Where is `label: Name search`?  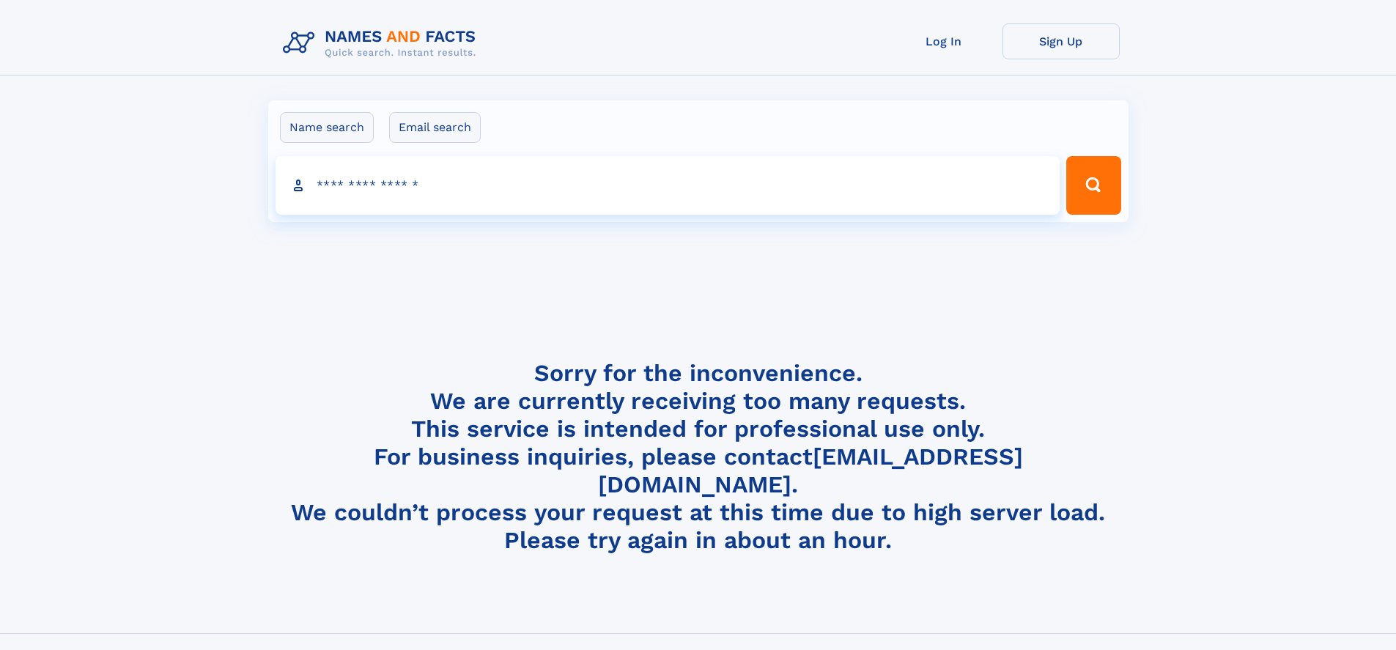 label: Name search is located at coordinates (327, 127).